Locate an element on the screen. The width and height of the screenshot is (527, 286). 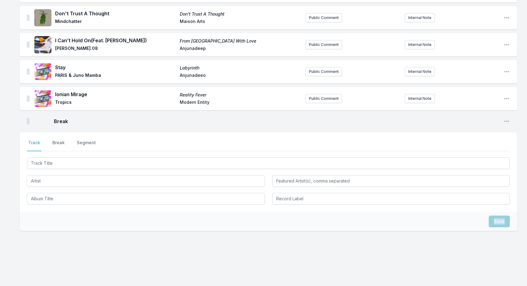
img: Don't Trust A Thought is located at coordinates (43, 18).